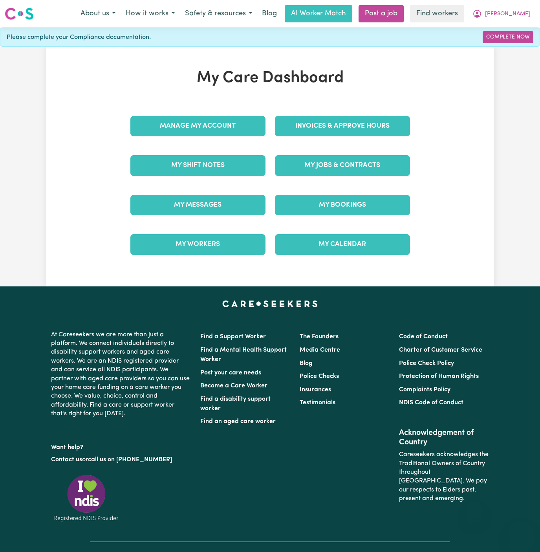 This screenshot has width=540, height=552. What do you see at coordinates (439, 376) in the screenshot?
I see `a: Protection of Human Rights` at bounding box center [439, 376].